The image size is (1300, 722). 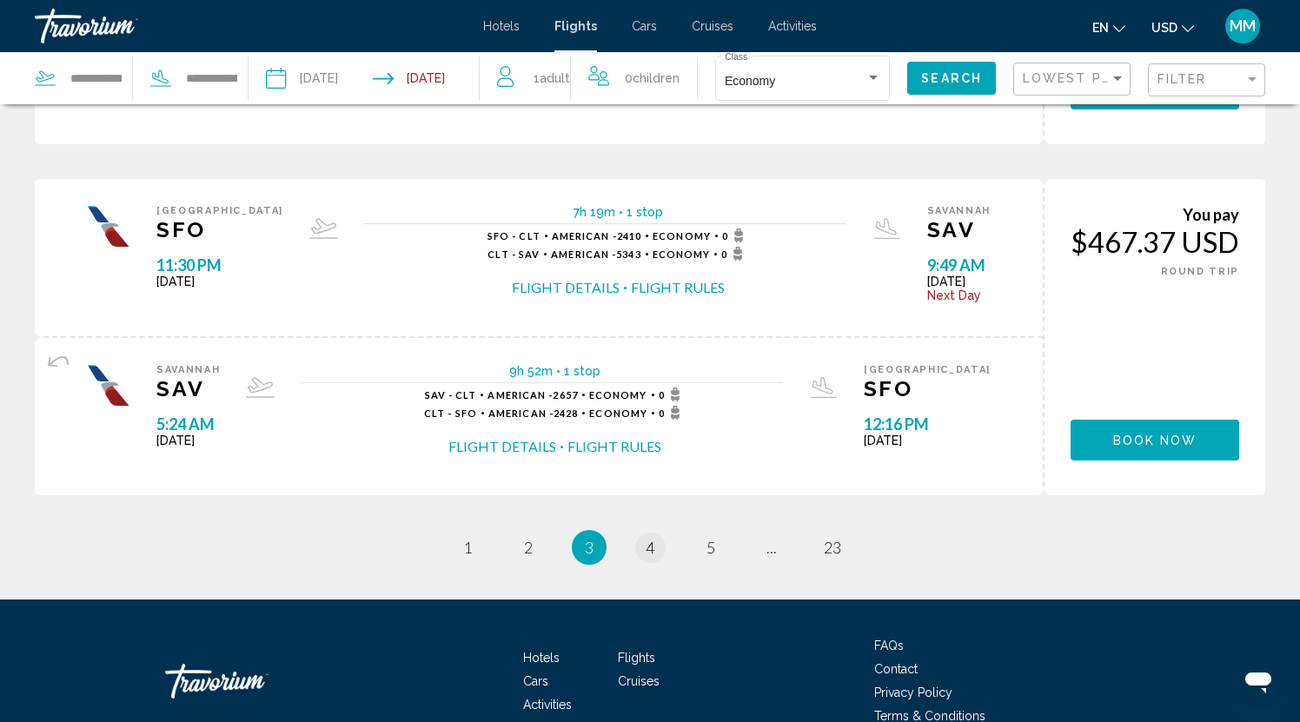 I want to click on a: FAQs, so click(x=889, y=646).